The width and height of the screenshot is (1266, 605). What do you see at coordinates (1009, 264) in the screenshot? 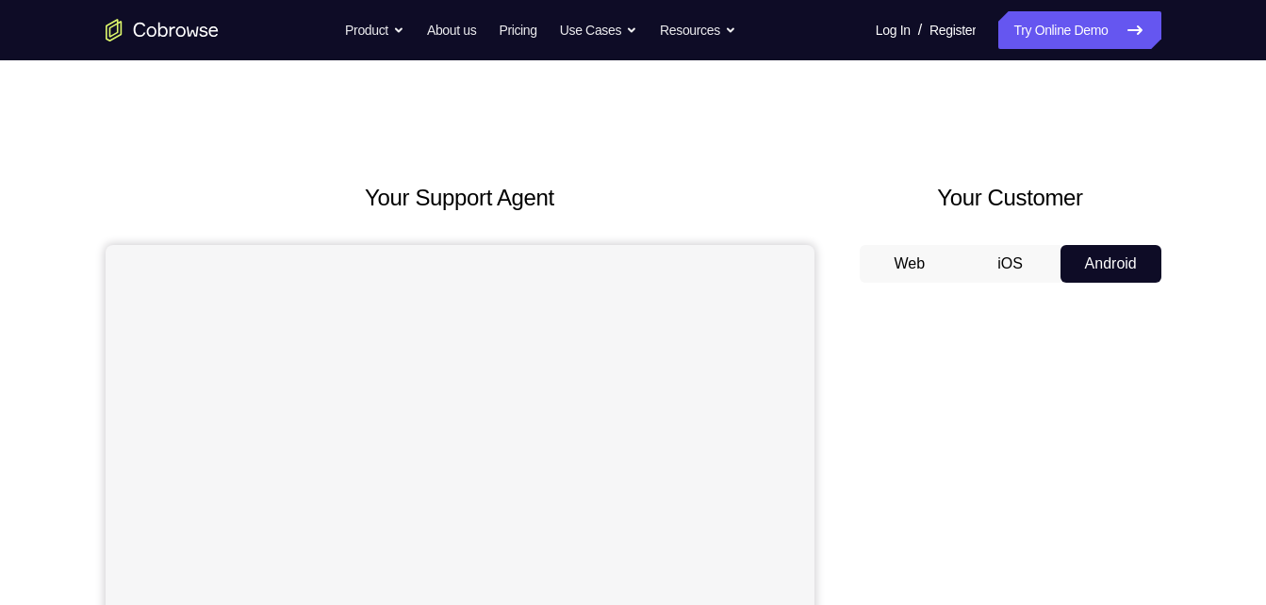
I see `button: iOS` at bounding box center [1009, 264].